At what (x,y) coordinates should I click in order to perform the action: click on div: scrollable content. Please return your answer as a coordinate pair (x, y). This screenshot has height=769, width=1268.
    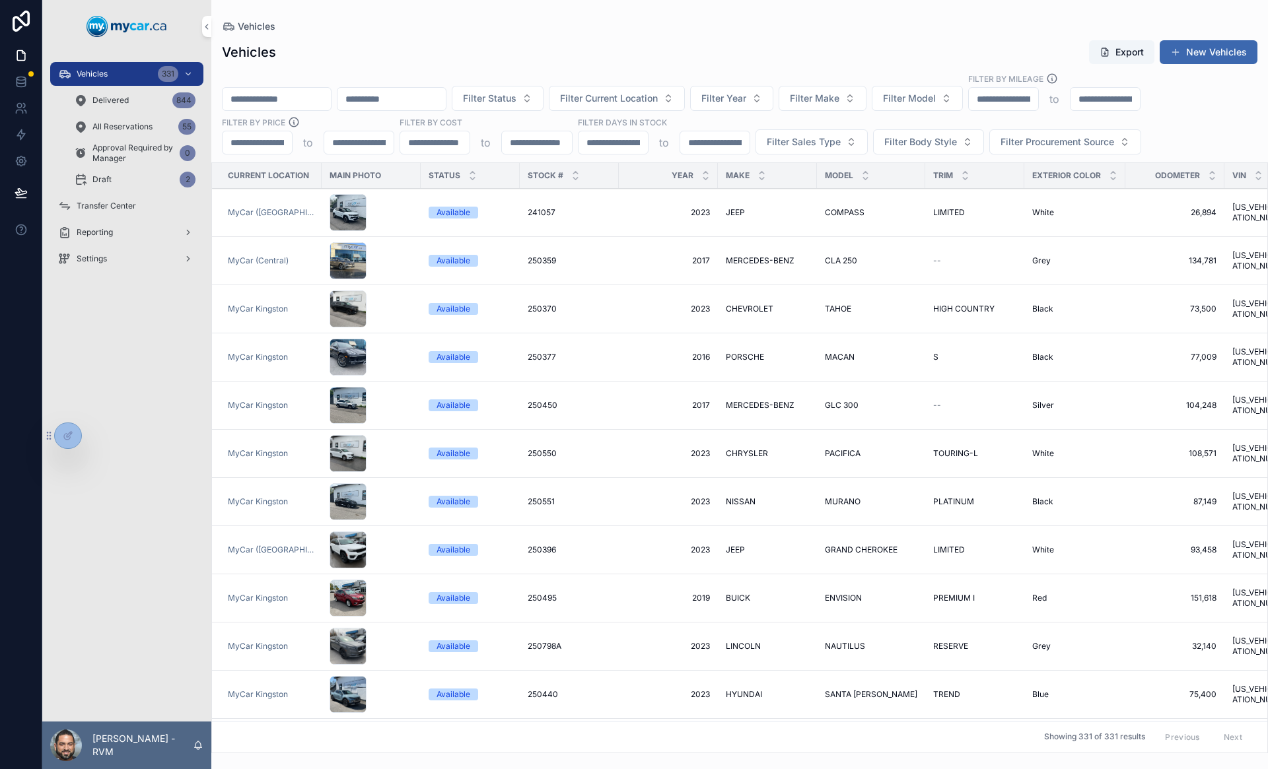
    Looking at the image, I should click on (127, 170).